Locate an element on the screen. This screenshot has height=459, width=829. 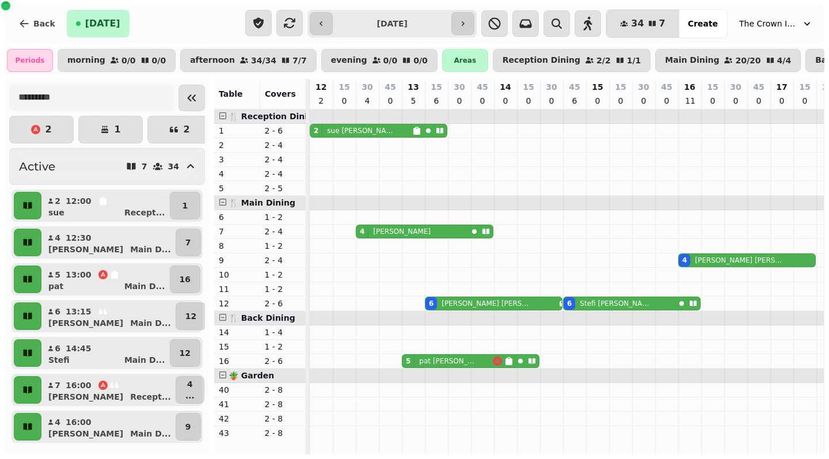
div: 6 is located at coordinates (569, 303).